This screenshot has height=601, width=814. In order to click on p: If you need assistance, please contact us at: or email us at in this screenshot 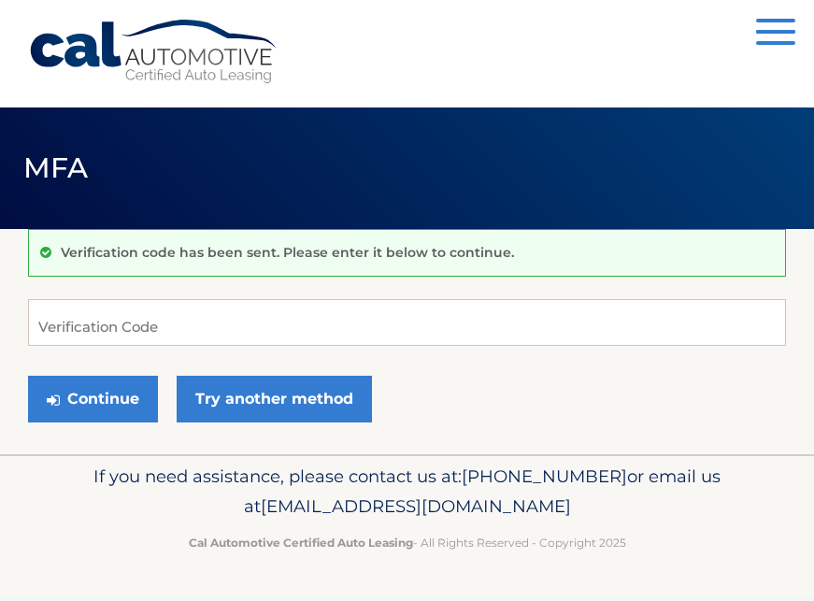, I will do `click(406, 491)`.